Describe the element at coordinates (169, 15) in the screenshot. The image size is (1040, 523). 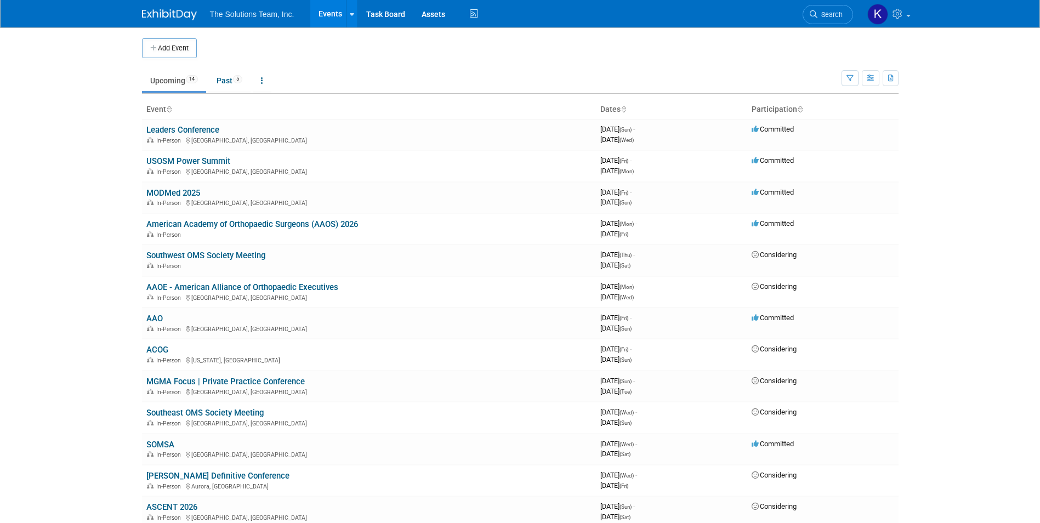
I see `img: ExhibitDay` at that location.